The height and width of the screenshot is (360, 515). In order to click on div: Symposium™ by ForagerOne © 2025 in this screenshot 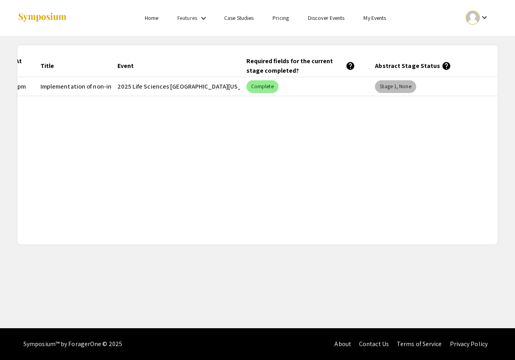, I will do `click(73, 344)`.